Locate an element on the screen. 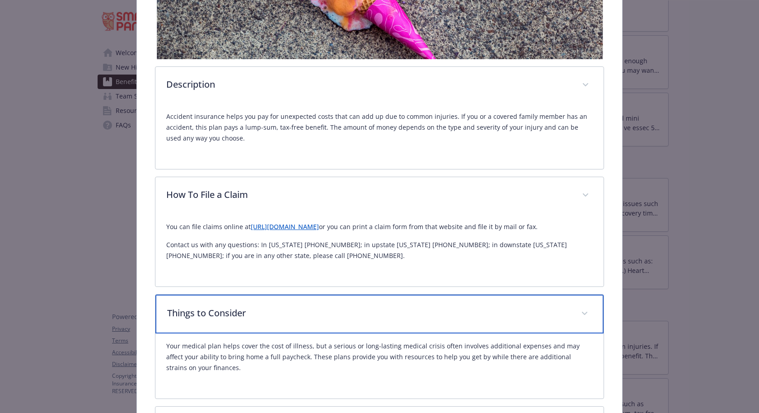  p: You can file claims online at or you can print a claim form from that website and file it by mail... is located at coordinates (379, 227).